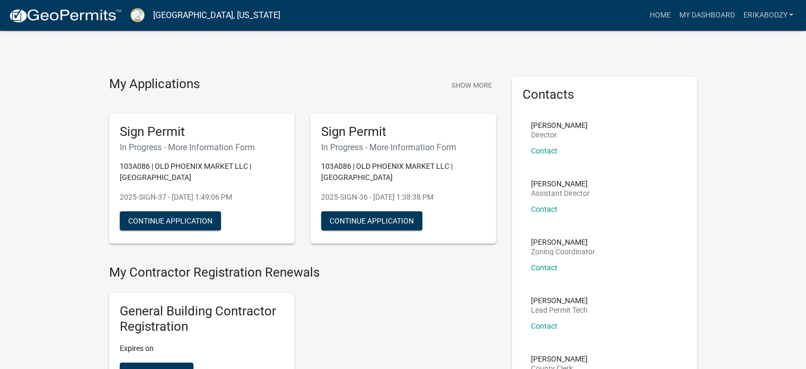  Describe the element at coordinates (559, 135) in the screenshot. I see `p: Director` at that location.